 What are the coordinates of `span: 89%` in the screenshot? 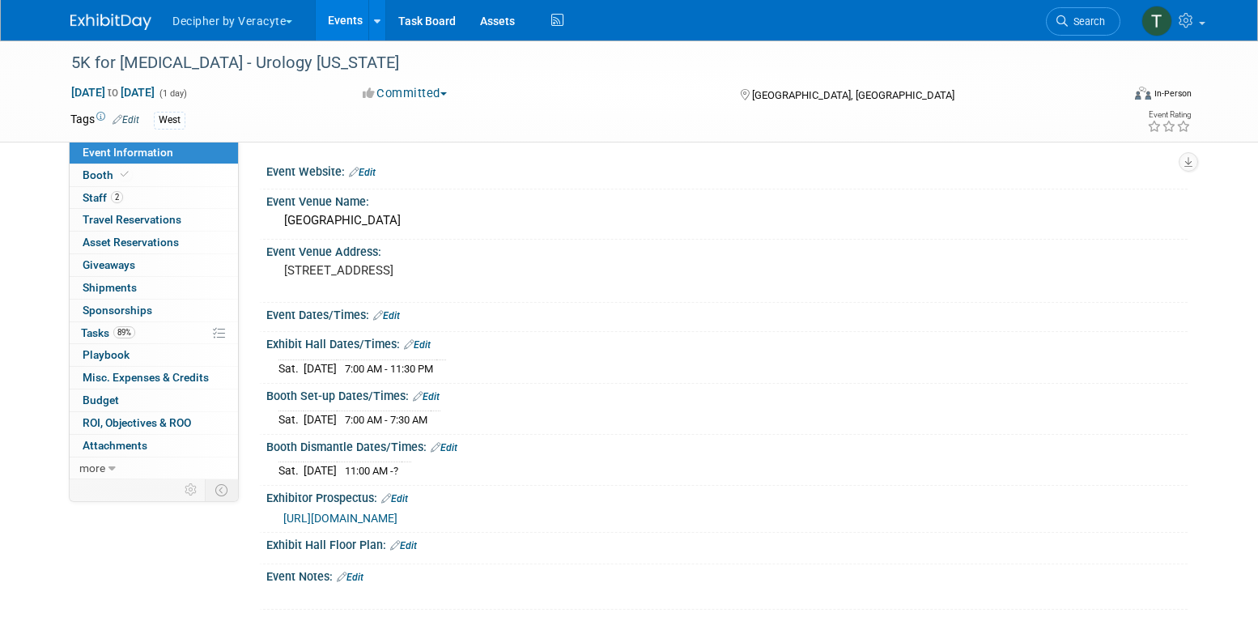 It's located at (124, 332).